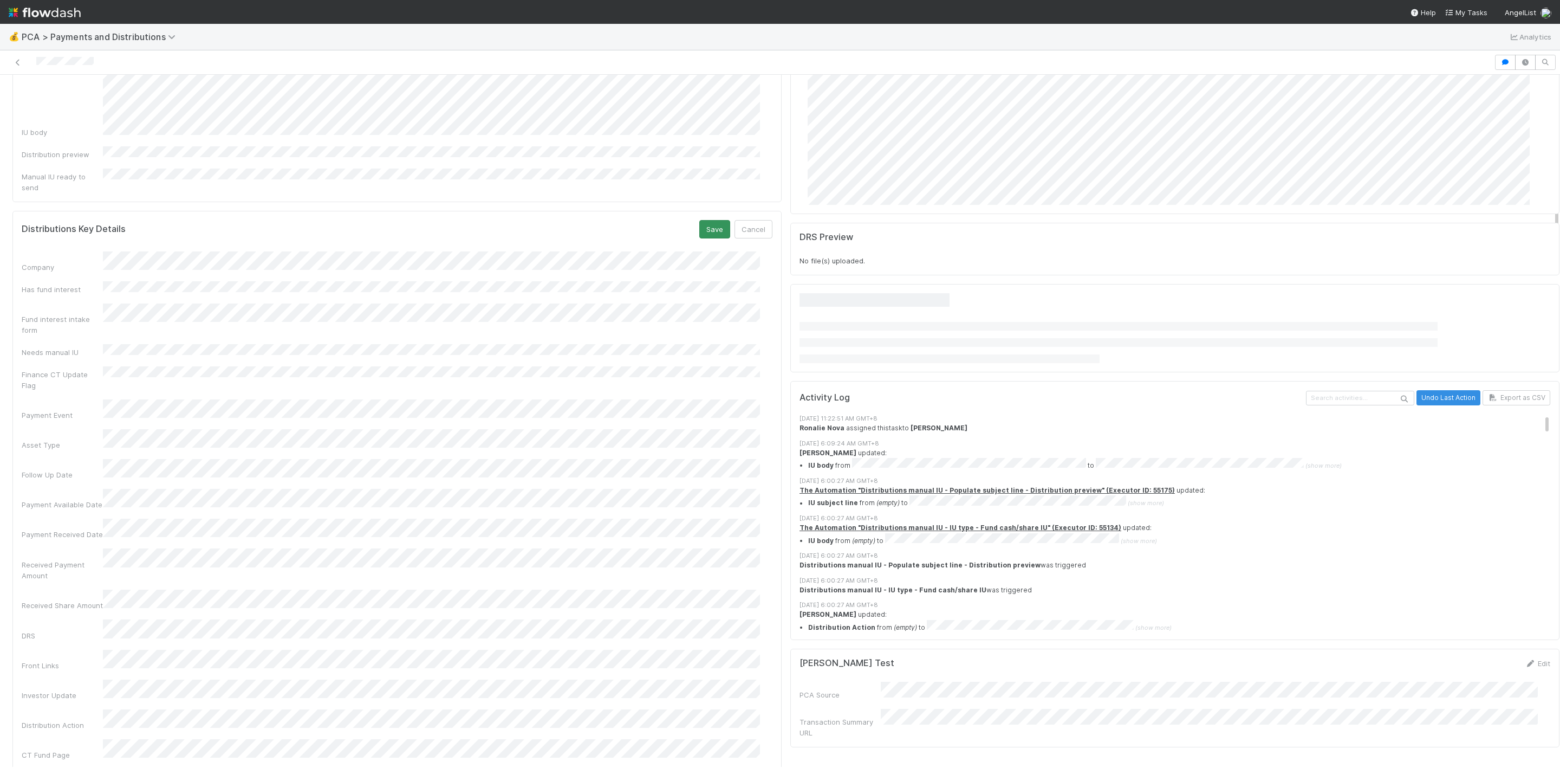 This screenshot has width=1560, height=768. I want to click on div: Distribution preview, so click(62, 154).